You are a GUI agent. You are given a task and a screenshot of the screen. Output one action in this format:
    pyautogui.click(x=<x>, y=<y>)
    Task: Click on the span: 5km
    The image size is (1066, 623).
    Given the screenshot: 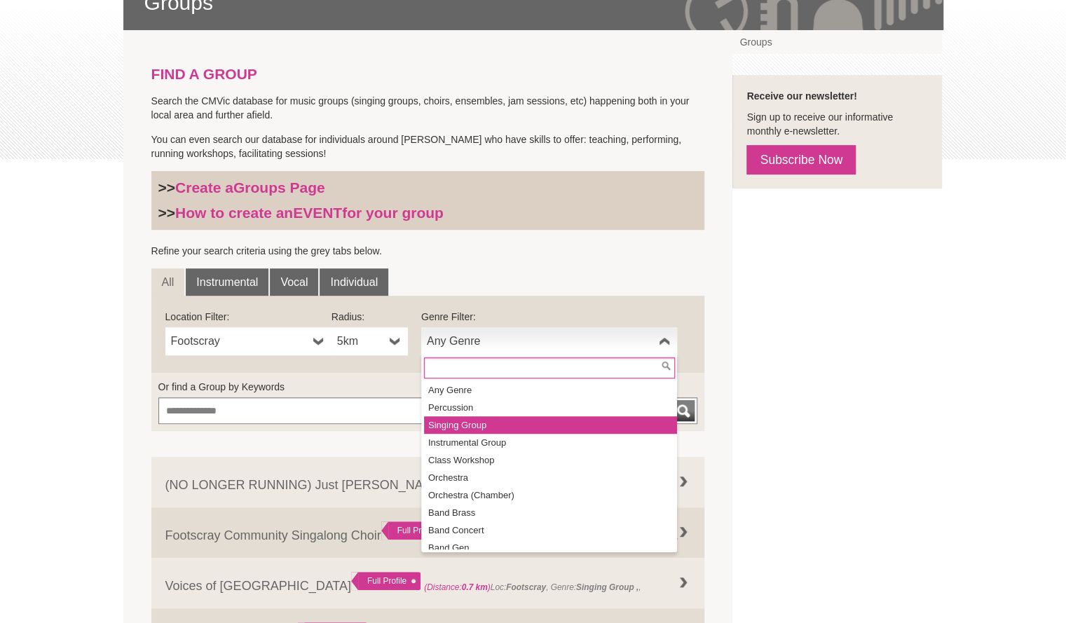 What is the action you would take?
    pyautogui.click(x=360, y=341)
    